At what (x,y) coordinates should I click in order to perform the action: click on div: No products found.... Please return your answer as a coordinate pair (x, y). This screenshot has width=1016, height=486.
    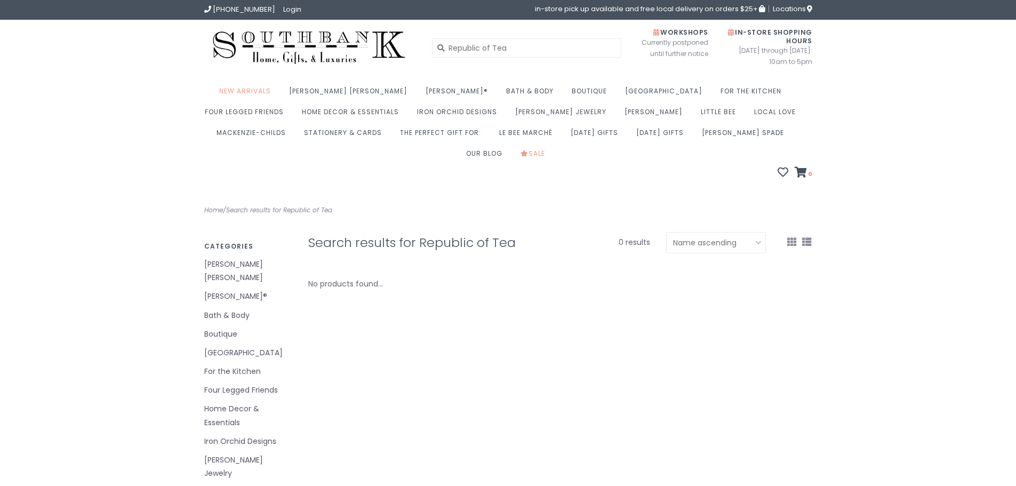
    Looking at the image, I should click on (345, 284).